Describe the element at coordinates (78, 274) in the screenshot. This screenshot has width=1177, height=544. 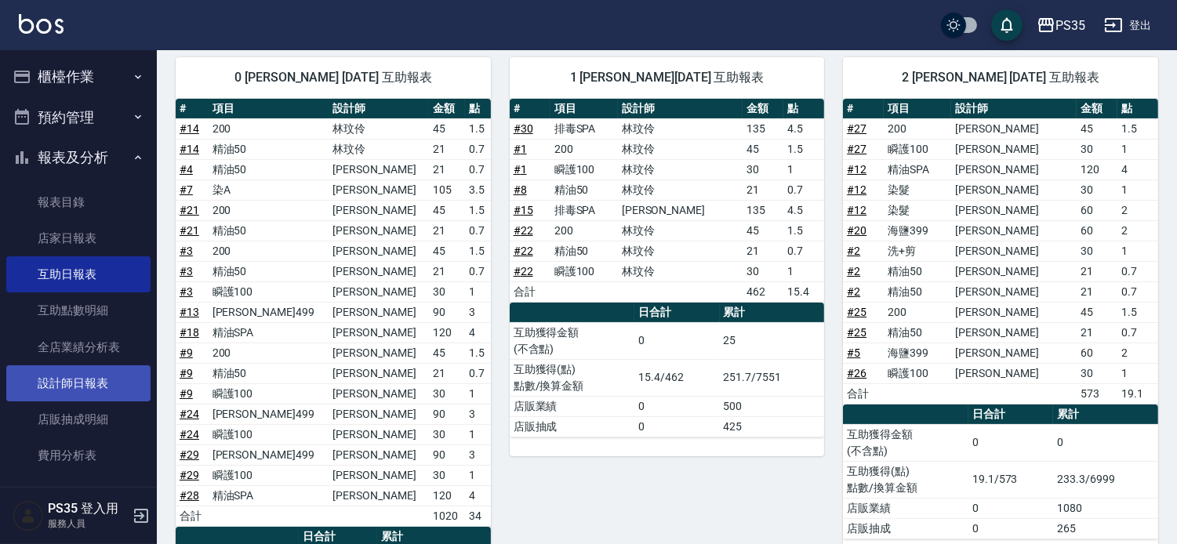
I see `a: 互助日報表` at that location.